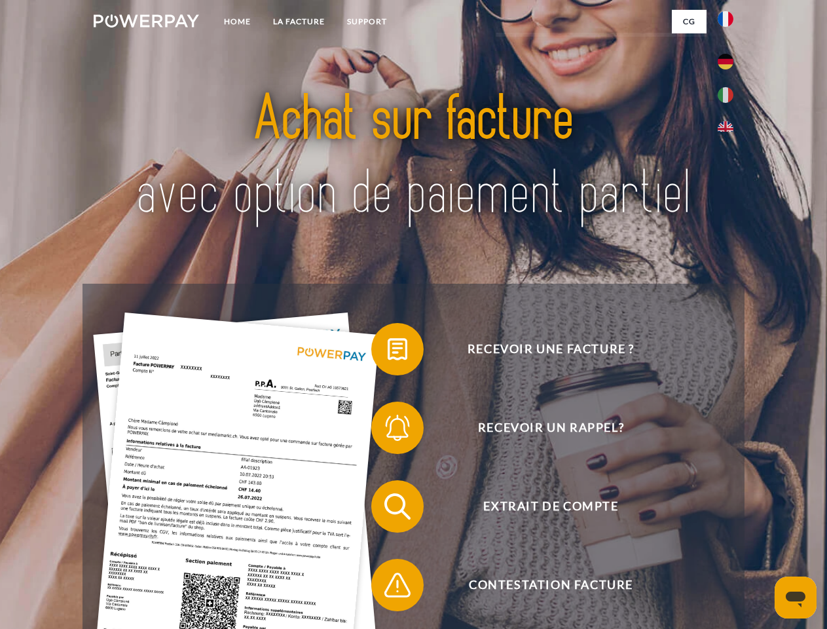 The width and height of the screenshot is (827, 629). What do you see at coordinates (542, 506) in the screenshot?
I see `button: Extrait de compte` at bounding box center [542, 506].